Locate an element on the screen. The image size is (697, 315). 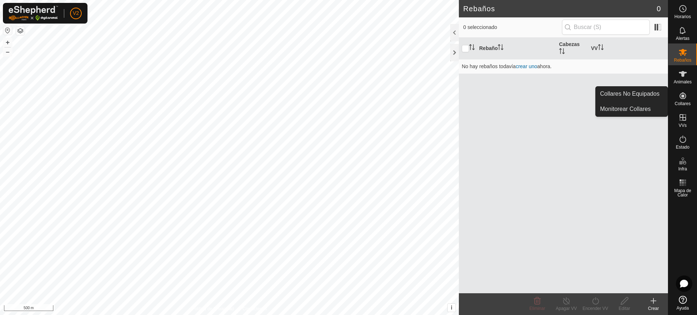
span: 0 seleccionado is located at coordinates (513, 27).